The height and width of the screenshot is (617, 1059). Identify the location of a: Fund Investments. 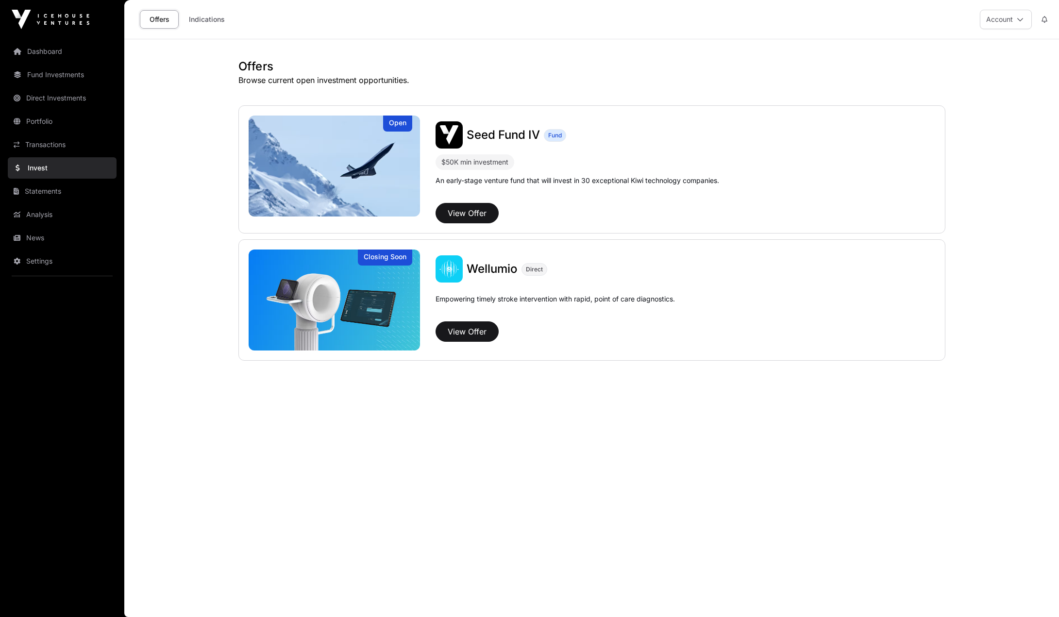
(62, 75).